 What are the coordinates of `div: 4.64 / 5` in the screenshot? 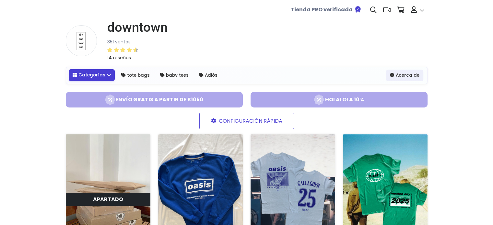 It's located at (123, 50).